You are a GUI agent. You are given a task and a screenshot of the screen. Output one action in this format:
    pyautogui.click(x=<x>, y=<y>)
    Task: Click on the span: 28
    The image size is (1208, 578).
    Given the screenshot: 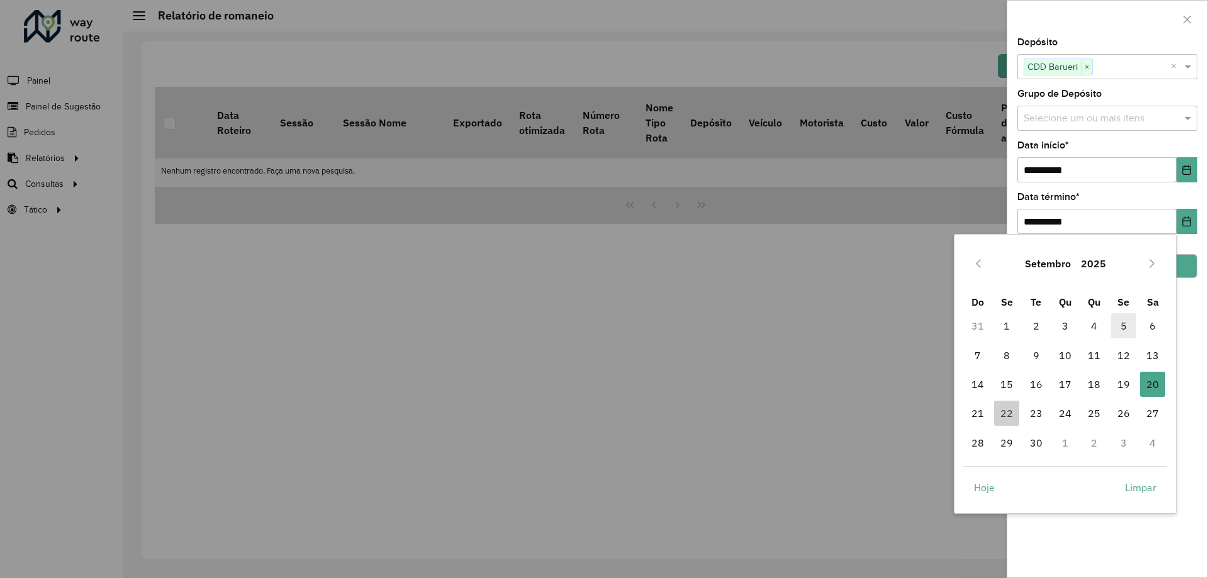 What is the action you would take?
    pyautogui.click(x=977, y=443)
    